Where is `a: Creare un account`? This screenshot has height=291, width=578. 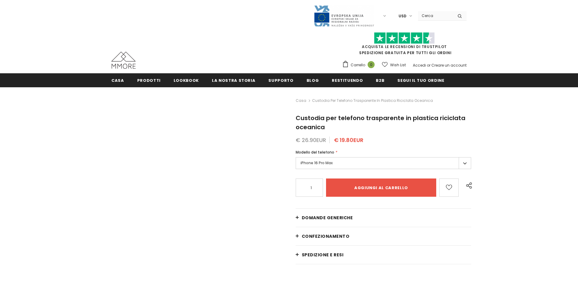 a: Creare un account is located at coordinates (449, 65).